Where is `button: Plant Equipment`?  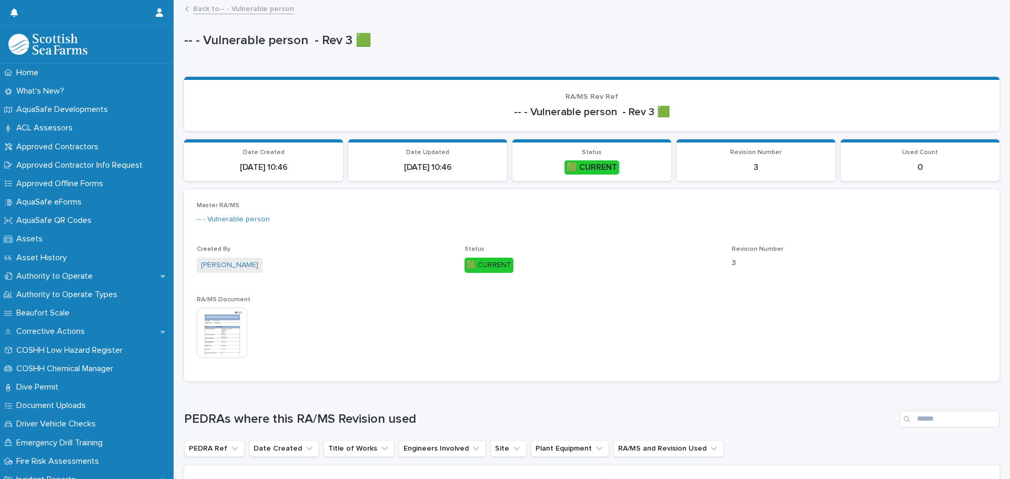 button: Plant Equipment is located at coordinates (570, 449).